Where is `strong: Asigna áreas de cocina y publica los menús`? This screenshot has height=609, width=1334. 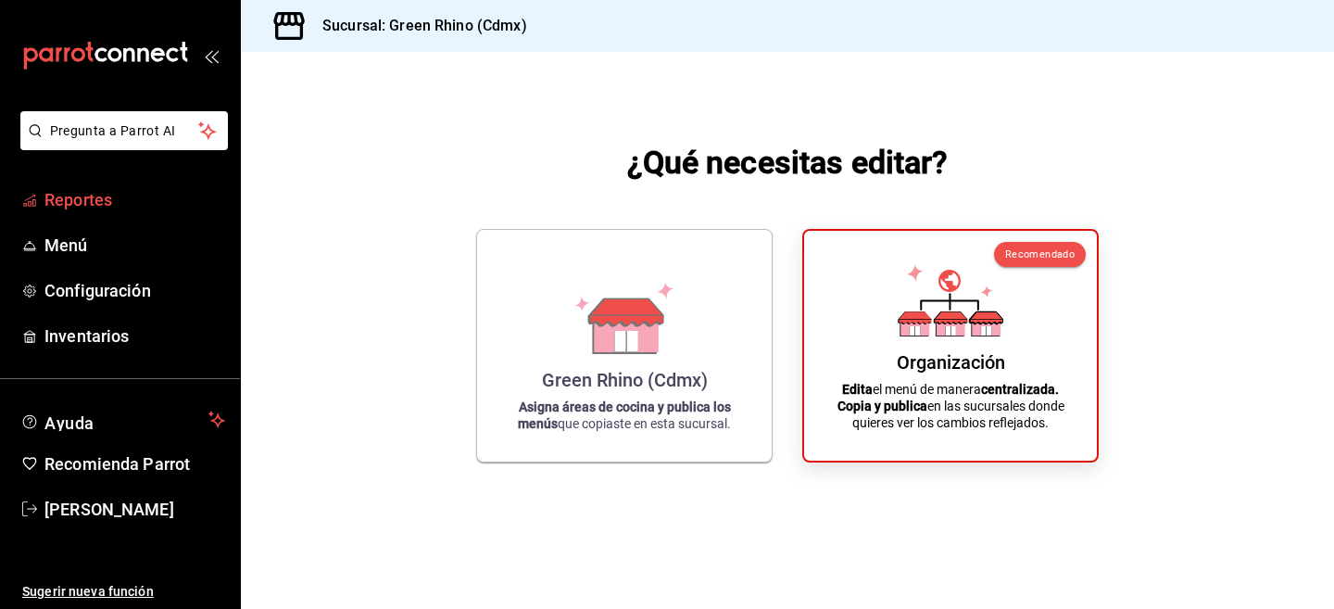
strong: Asigna áreas de cocina y publica los menús is located at coordinates (624, 415).